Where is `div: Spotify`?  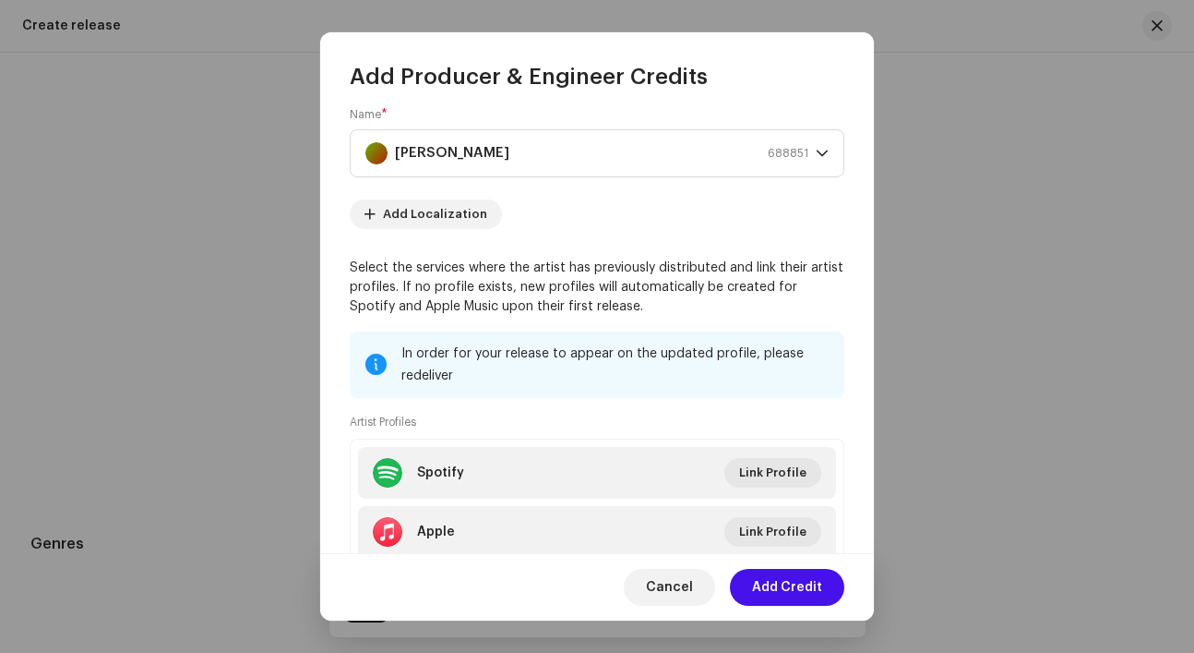 div: Spotify is located at coordinates (440, 473).